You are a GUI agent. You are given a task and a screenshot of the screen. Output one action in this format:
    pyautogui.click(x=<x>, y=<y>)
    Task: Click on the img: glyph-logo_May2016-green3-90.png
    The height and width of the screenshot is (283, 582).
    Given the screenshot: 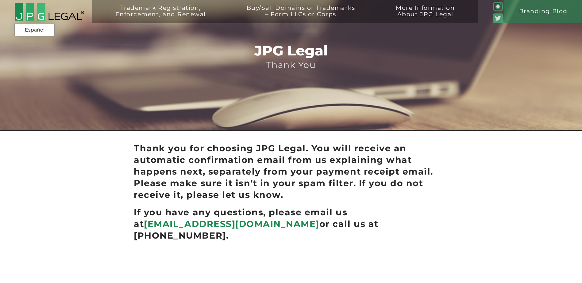 What is the action you would take?
    pyautogui.click(x=498, y=7)
    